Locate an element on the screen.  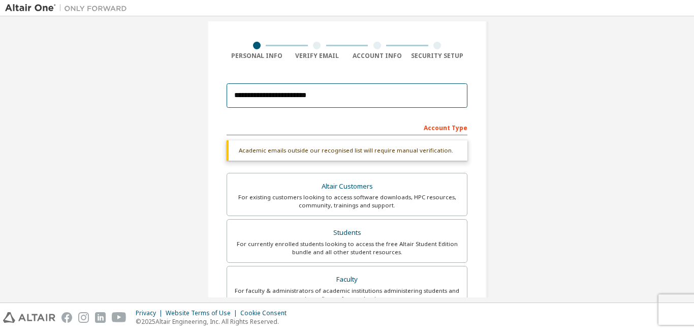
img: instagram.svg is located at coordinates (83, 317).